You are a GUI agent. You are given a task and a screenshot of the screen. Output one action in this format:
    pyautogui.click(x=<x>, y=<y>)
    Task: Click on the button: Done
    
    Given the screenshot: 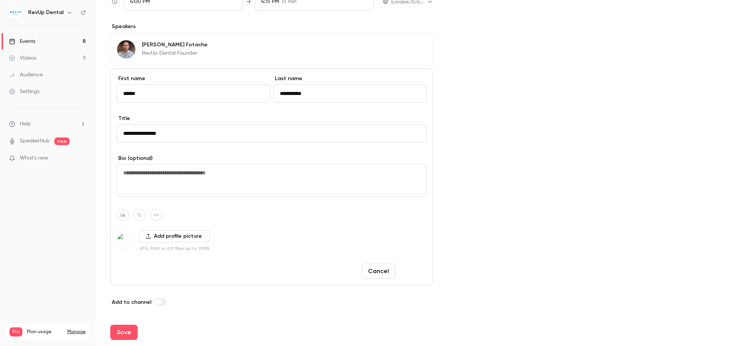 What is the action you would take?
    pyautogui.click(x=412, y=271)
    